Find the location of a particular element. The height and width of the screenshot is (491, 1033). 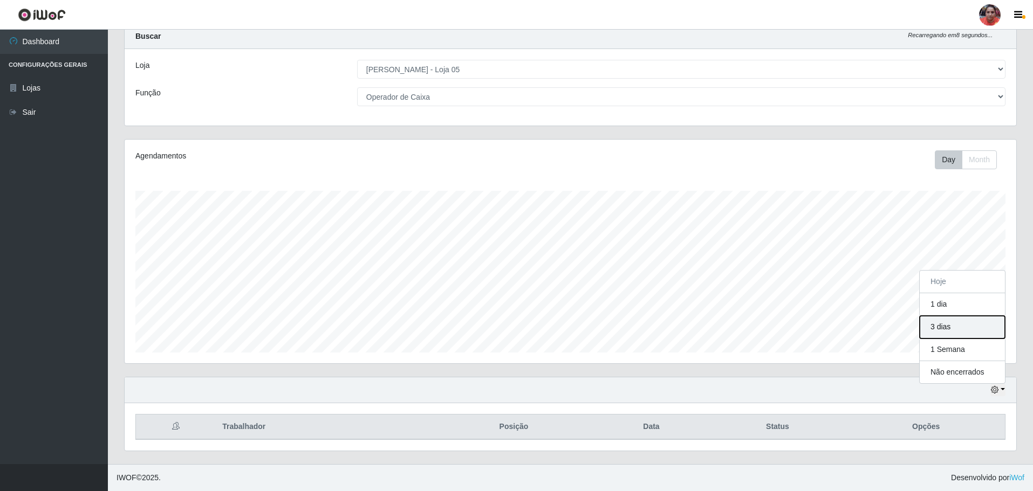

th: Data is located at coordinates (652, 427).